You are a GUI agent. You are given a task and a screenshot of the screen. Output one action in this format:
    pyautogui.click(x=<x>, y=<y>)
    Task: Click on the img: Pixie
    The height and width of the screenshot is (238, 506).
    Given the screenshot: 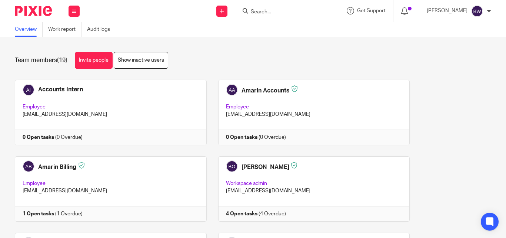 What is the action you would take?
    pyautogui.click(x=33, y=11)
    